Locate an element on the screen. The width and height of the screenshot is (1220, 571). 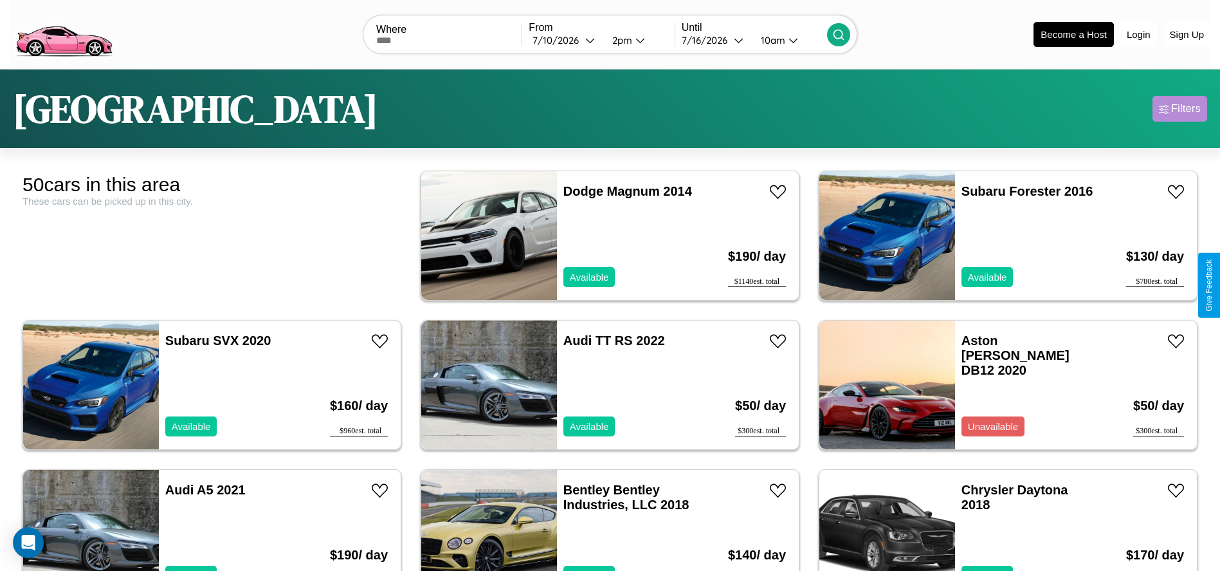
button: 10am is located at coordinates (789, 40).